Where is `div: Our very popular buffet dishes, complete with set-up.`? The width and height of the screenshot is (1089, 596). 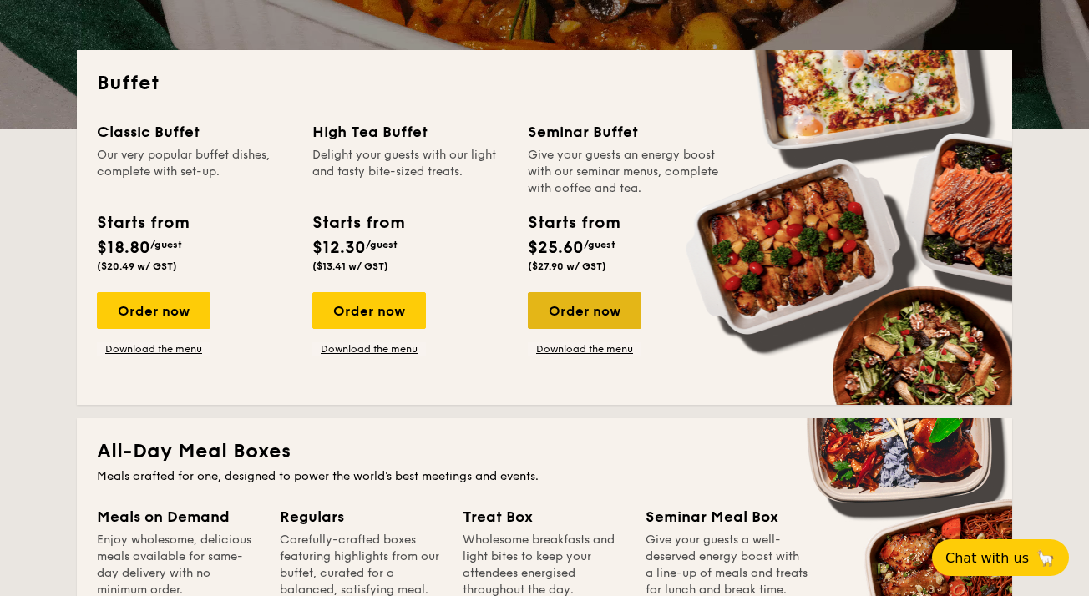 div: Our very popular buffet dishes, complete with set-up. is located at coordinates (195, 172).